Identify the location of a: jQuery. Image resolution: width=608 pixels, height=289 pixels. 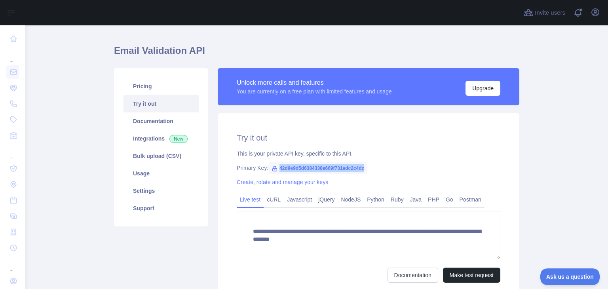
(326, 200).